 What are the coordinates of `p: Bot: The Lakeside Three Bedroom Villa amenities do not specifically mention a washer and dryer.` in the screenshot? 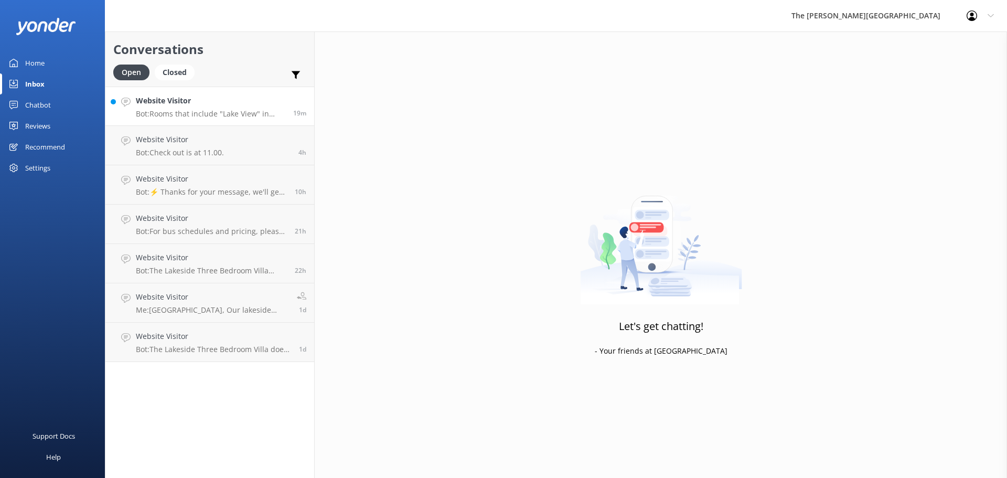 It's located at (211, 271).